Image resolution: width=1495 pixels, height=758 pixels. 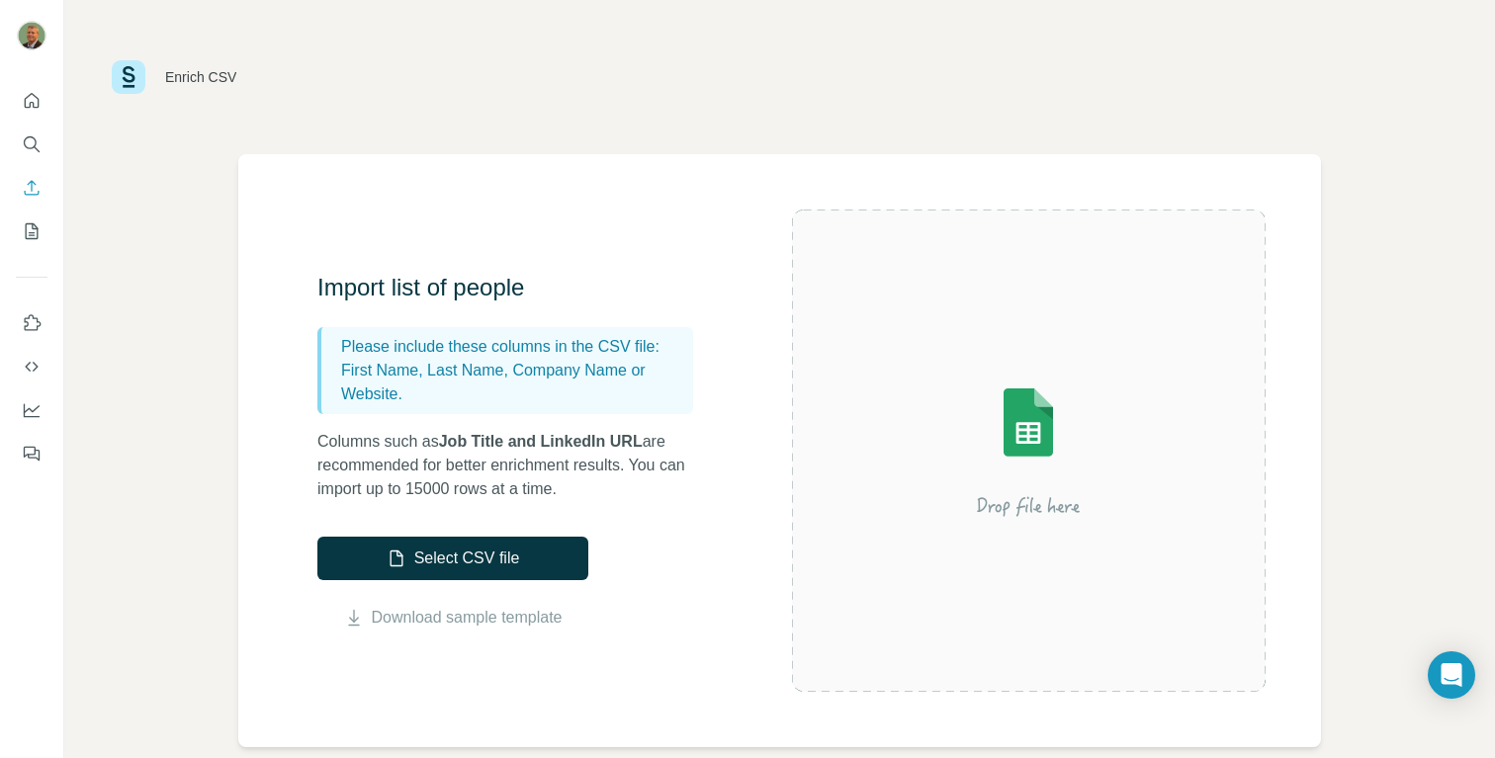 What do you see at coordinates (515, 466) in the screenshot?
I see `p: Columns such as are recommended for better enrichment results. You can import up to 15000 rows at...` at bounding box center [515, 466].